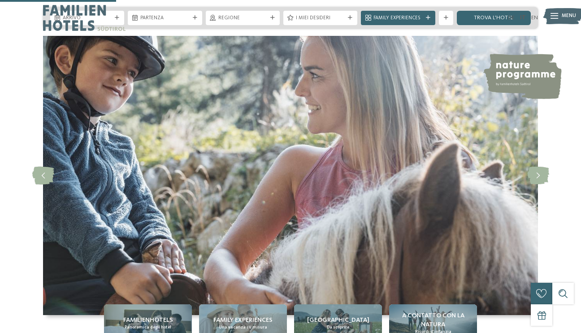  I want to click on span: Una vacanza su misura, so click(243, 327).